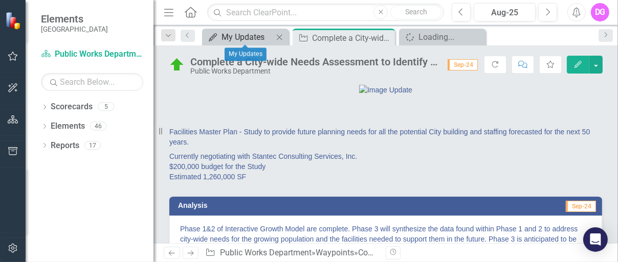  I want to click on a: My Updates, so click(239, 37).